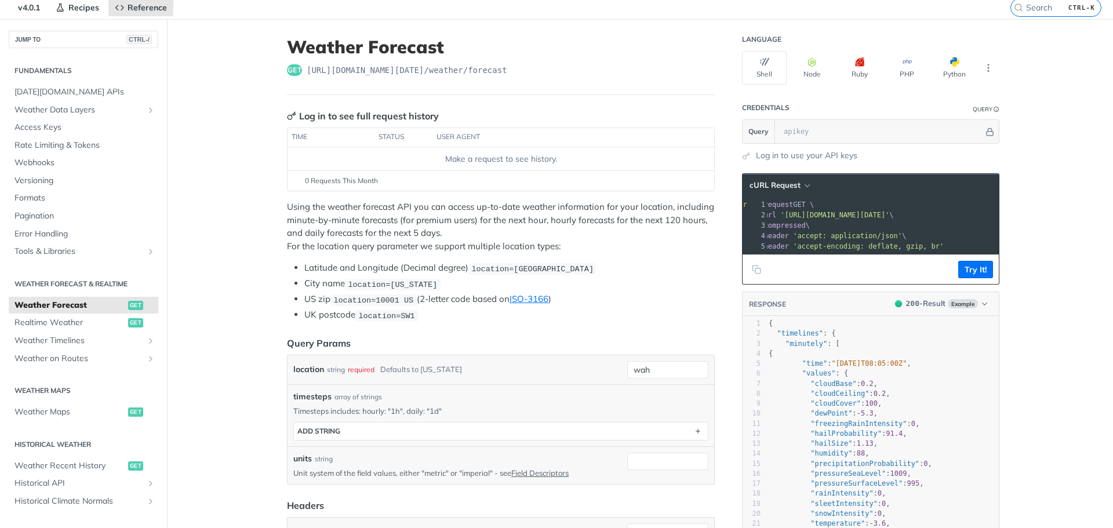  I want to click on div: 14, so click(751, 453).